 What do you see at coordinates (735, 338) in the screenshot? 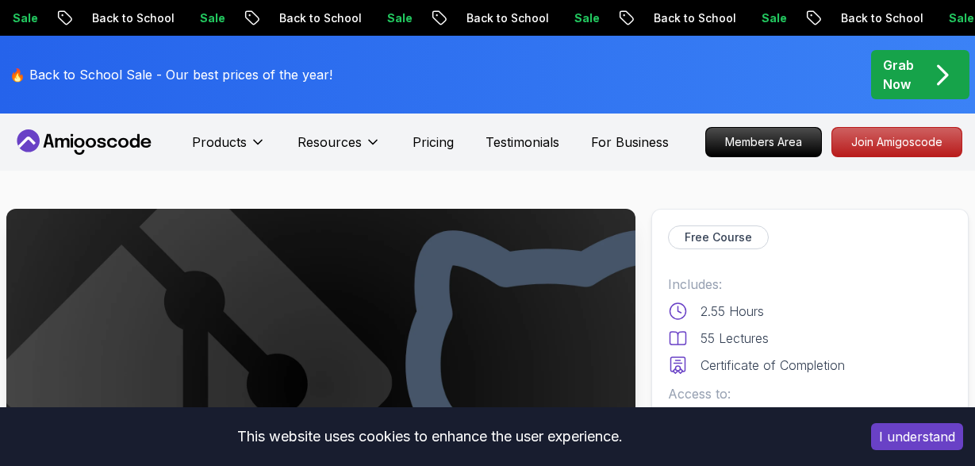
I see `p: 55 Lectures` at bounding box center [735, 338].